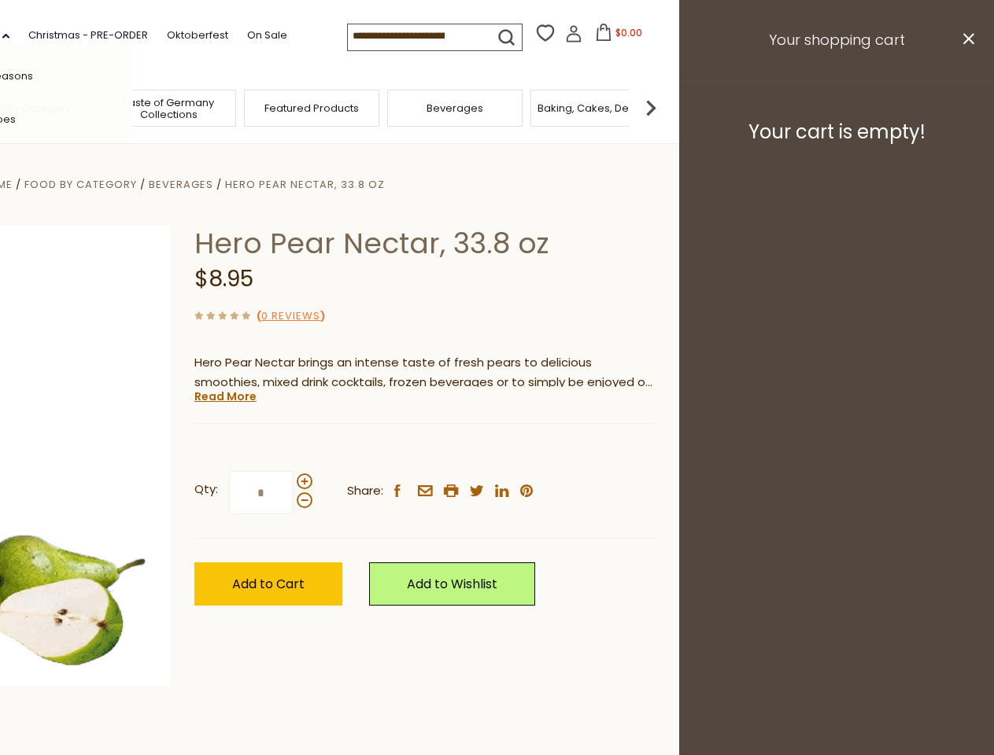 Image resolution: width=994 pixels, height=755 pixels. I want to click on a: Read More, so click(225, 396).